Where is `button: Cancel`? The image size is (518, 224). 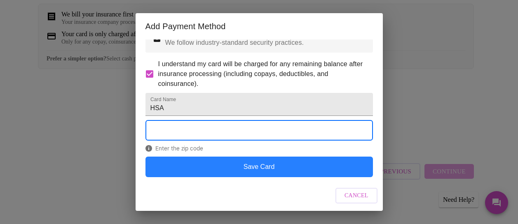
button: Cancel is located at coordinates (356, 196).